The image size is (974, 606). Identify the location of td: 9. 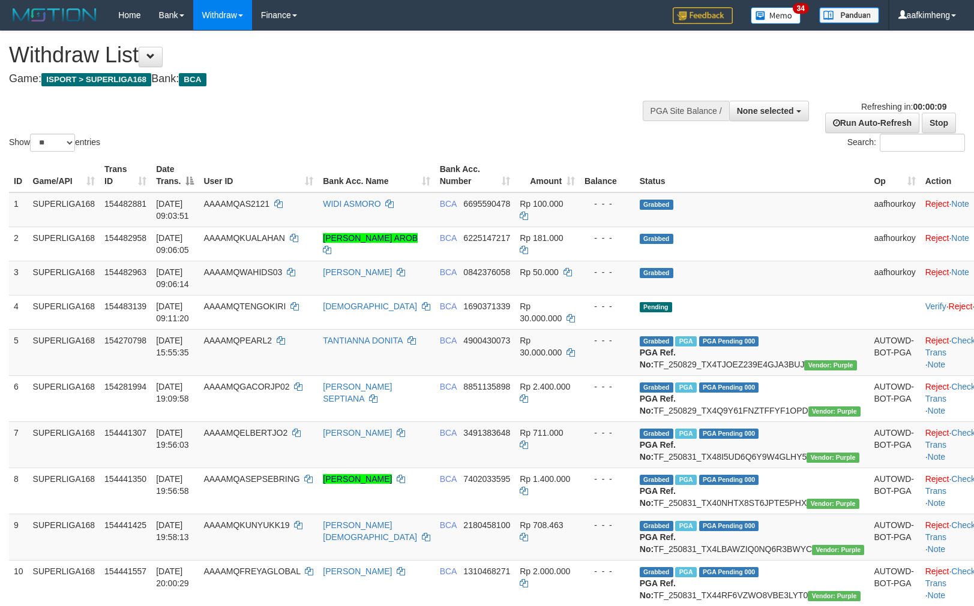
(19, 537).